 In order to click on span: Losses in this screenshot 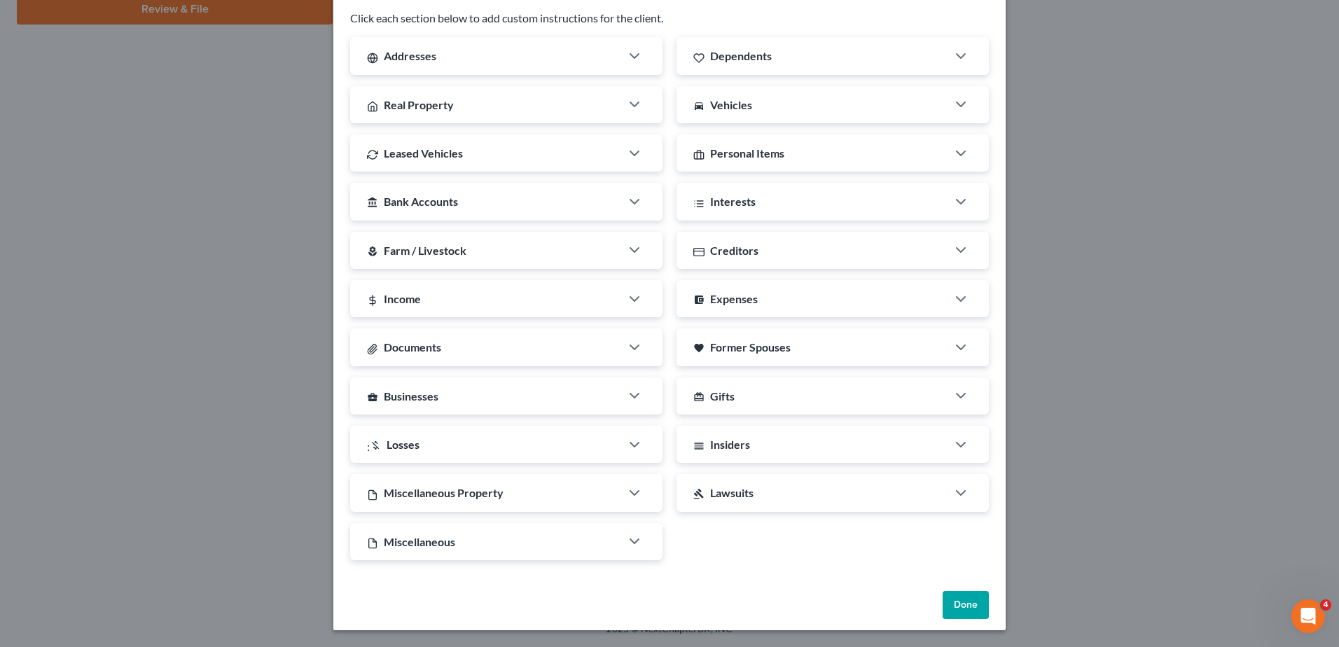, I will do `click(403, 444)`.